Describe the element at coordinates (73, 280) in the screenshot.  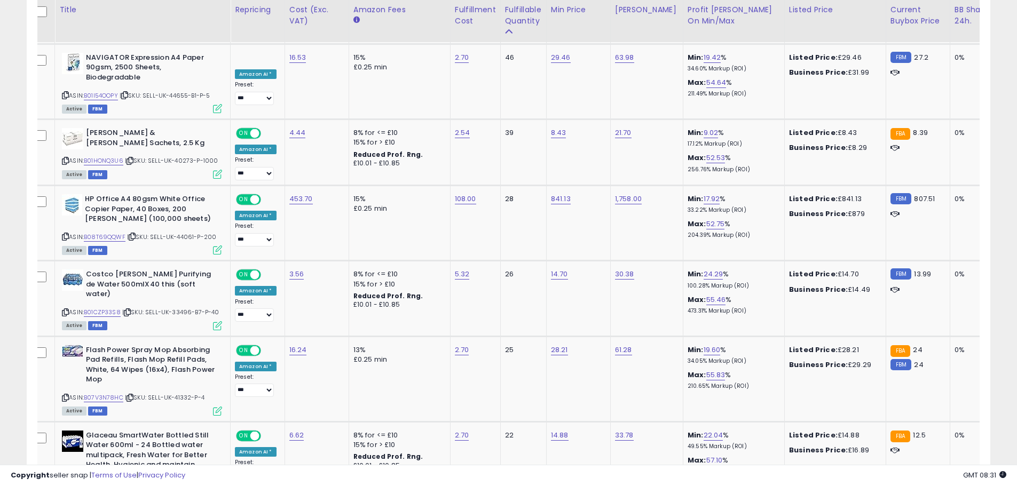
I see `img: 51m07j7qsmL._SL40_.jpg` at that location.